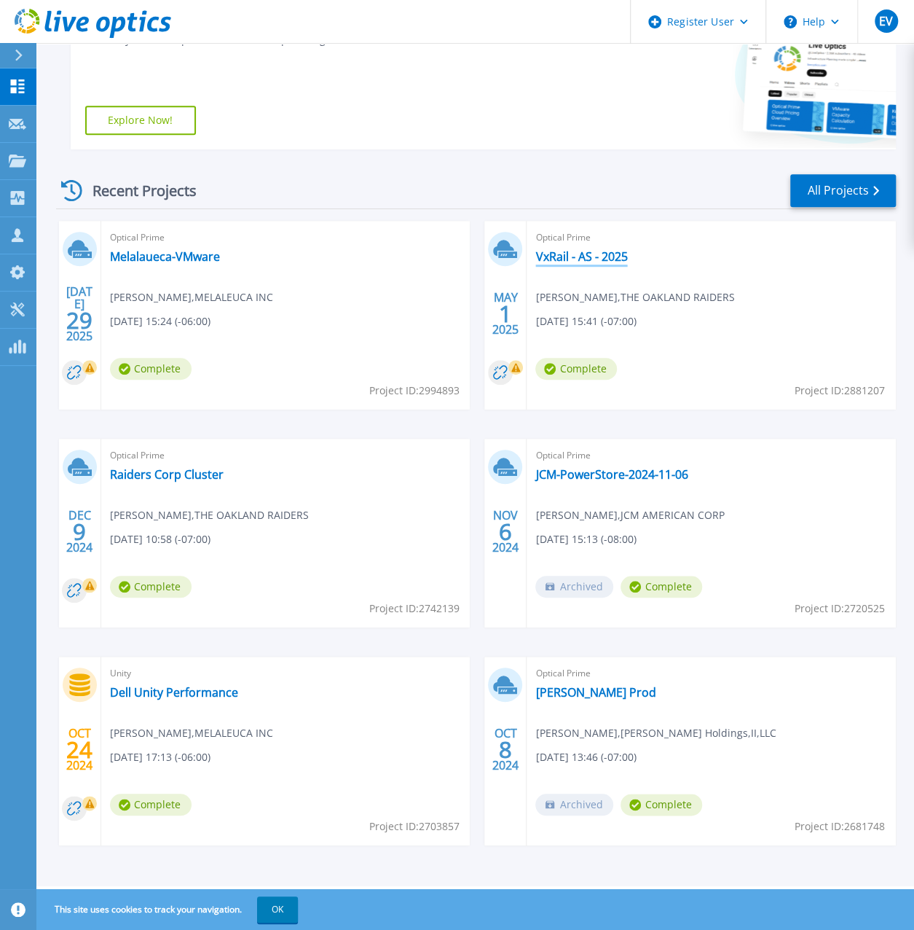  What do you see at coordinates (141, 120) in the screenshot?
I see `a: Explore Now!` at bounding box center [141, 120].